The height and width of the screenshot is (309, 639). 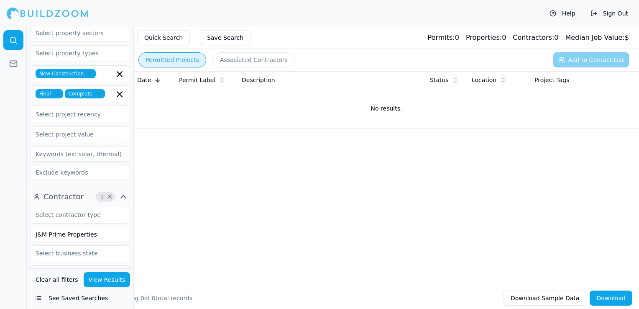 I want to click on input: Exclude keywords, so click(x=80, y=172).